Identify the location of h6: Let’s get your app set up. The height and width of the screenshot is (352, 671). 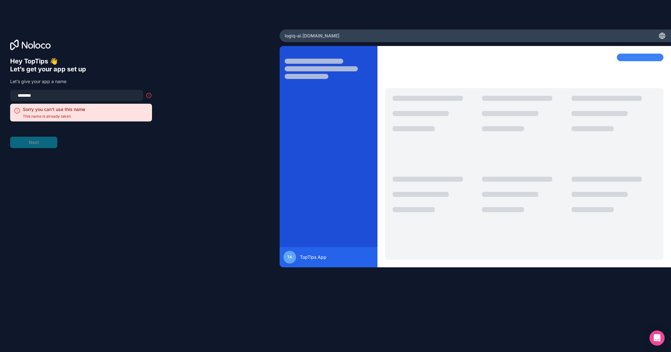
(81, 69).